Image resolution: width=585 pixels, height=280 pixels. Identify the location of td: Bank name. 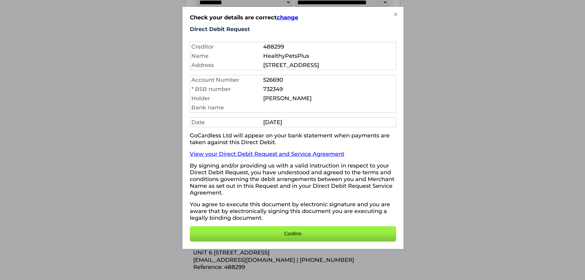
(226, 108).